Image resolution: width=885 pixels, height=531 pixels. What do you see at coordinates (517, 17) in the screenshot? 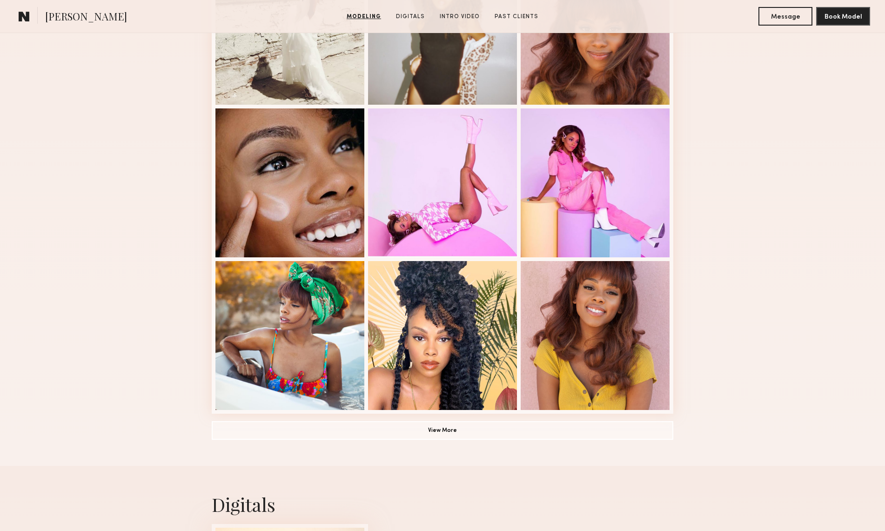
I see `a: Past Clients` at bounding box center [517, 17].